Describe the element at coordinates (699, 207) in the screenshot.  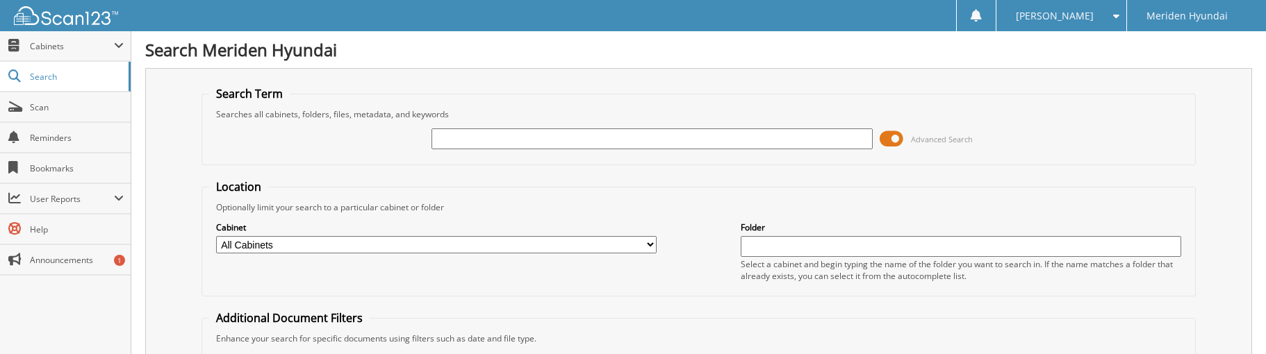
I see `div: Optionally limit your search to a particular cabinet or folder` at that location.